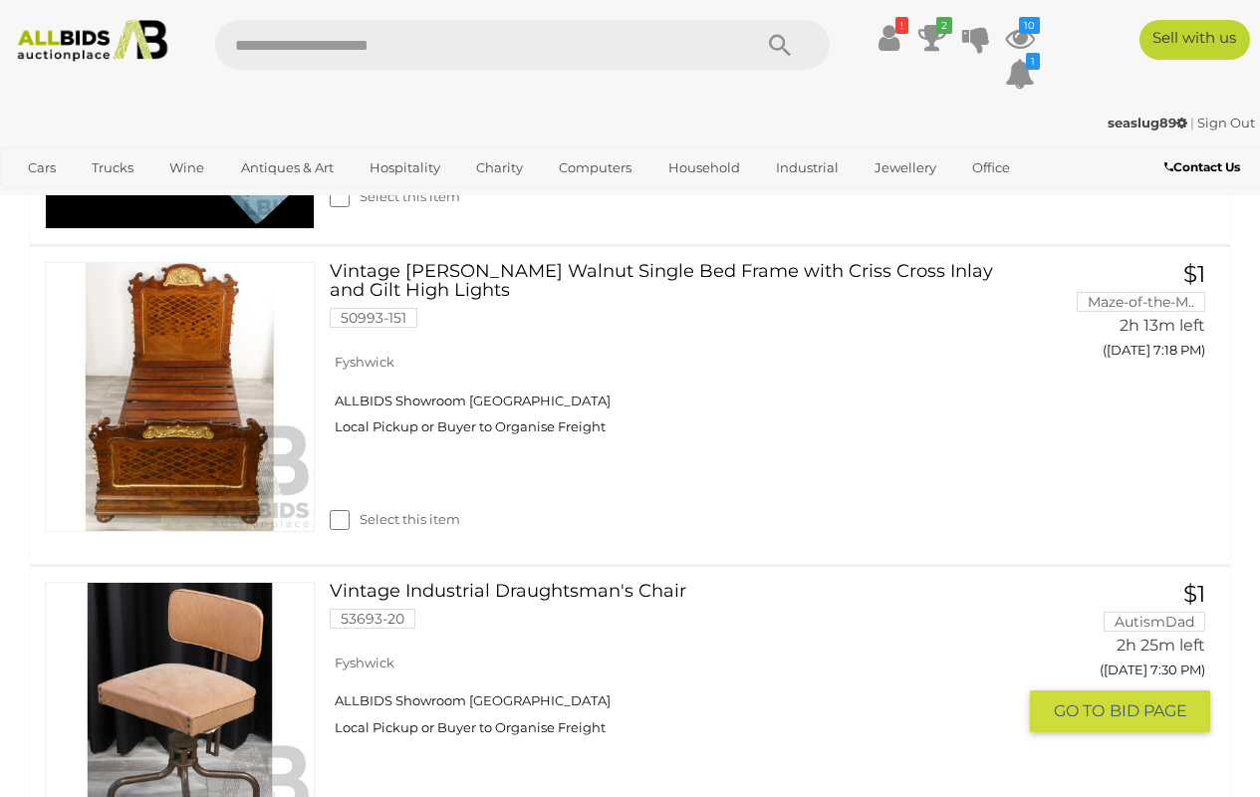 The width and height of the screenshot is (1260, 797). What do you see at coordinates (1148, 122) in the screenshot?
I see `a: seaslug89` at bounding box center [1148, 122].